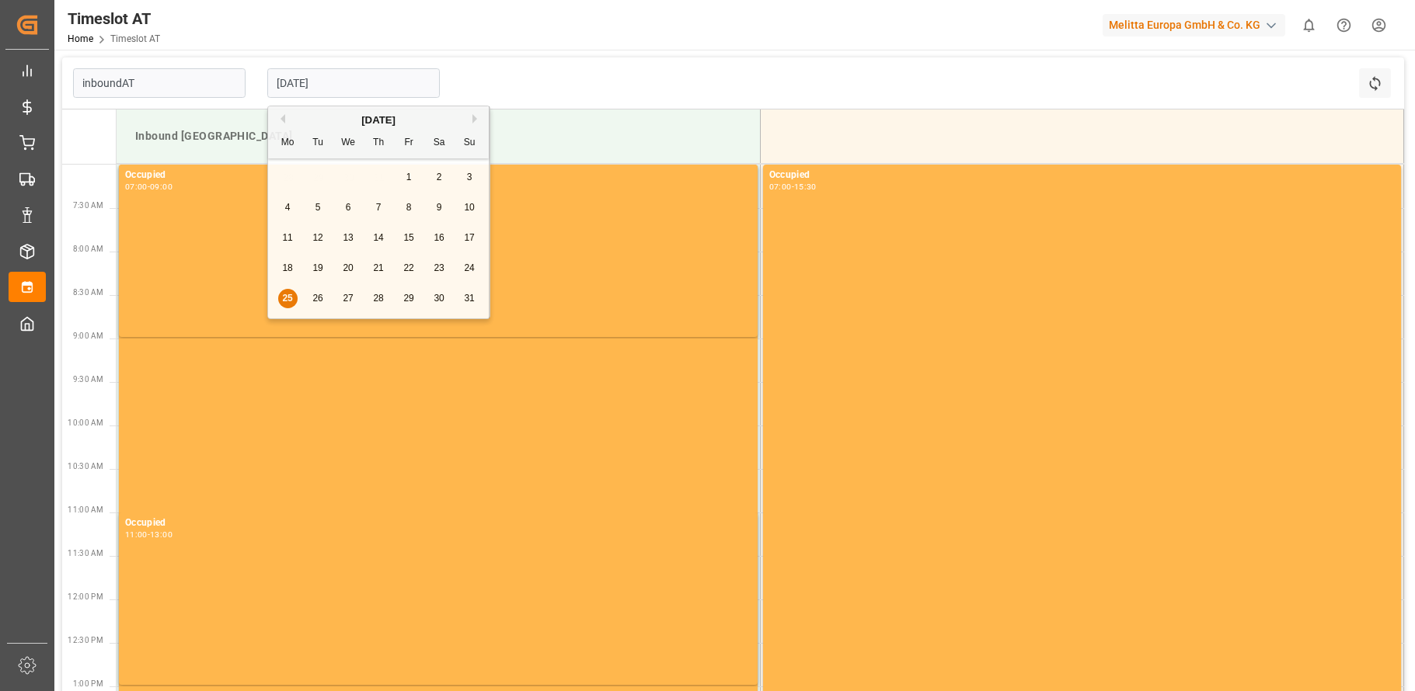 This screenshot has height=691, width=1415. What do you see at coordinates (159, 83) in the screenshot?
I see `input: Type to search/select` at bounding box center [159, 83].